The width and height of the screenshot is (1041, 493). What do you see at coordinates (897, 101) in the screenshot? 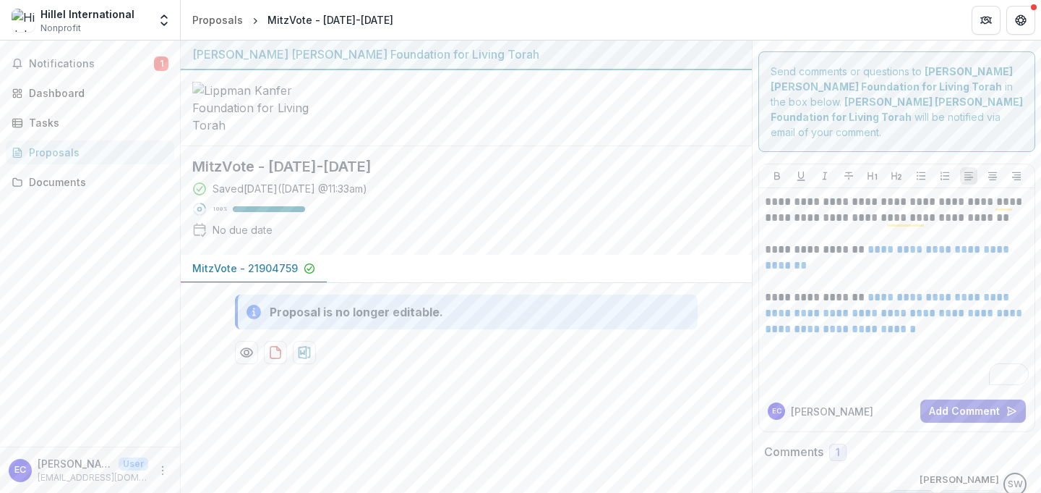
I see `div: Send comments or questions to in the box below. will be notified via email of your comment.` at bounding box center [897, 101].